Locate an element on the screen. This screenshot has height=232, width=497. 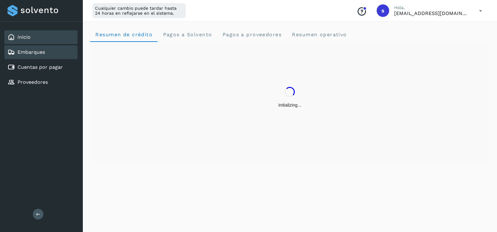
div: Proveedores is located at coordinates (41, 82).